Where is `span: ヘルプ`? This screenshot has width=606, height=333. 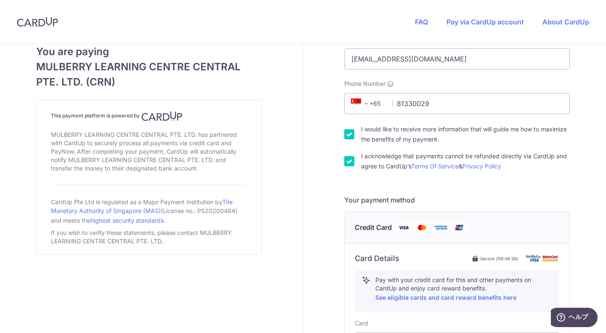
span: ヘルプ is located at coordinates (27, 9).